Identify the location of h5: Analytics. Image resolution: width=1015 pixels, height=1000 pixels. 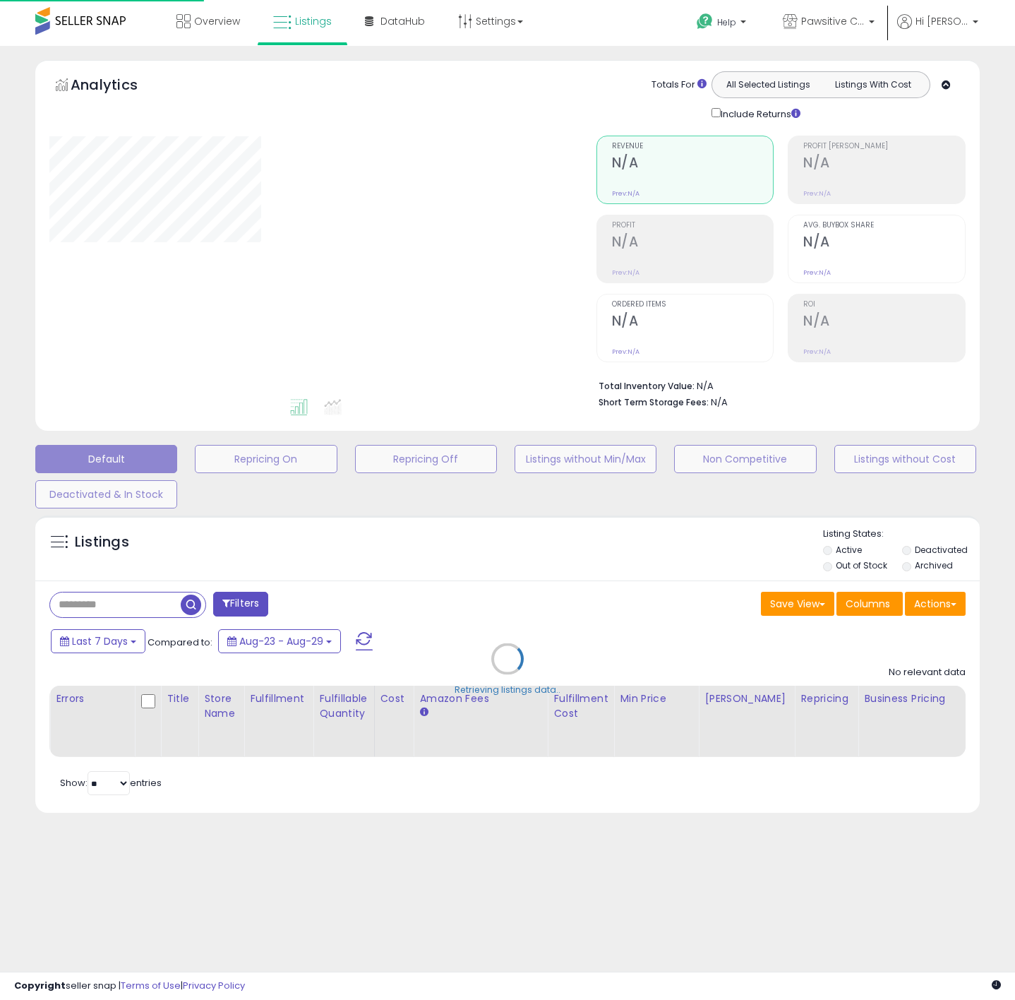
(118, 86).